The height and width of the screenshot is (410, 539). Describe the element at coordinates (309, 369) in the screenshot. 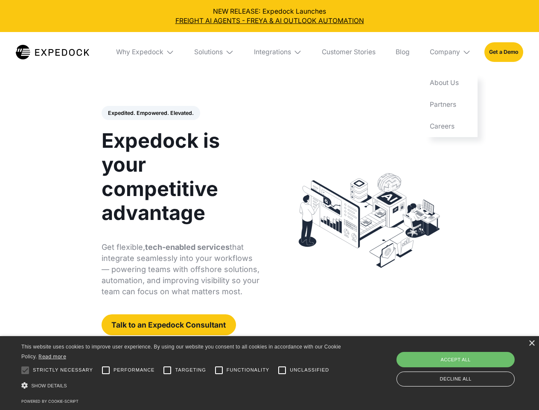

I see `span: Unclassified` at that location.